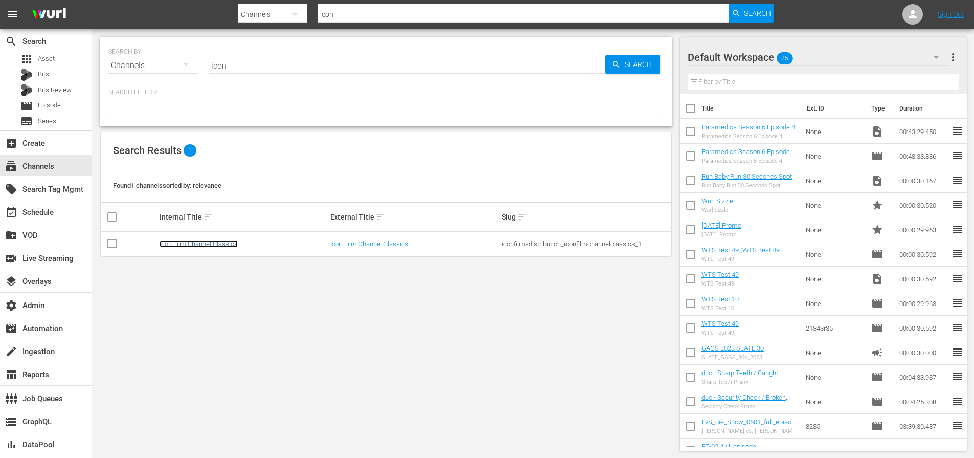 The width and height of the screenshot is (974, 458). Describe the element at coordinates (953, 57) in the screenshot. I see `span: more_vert` at that location.